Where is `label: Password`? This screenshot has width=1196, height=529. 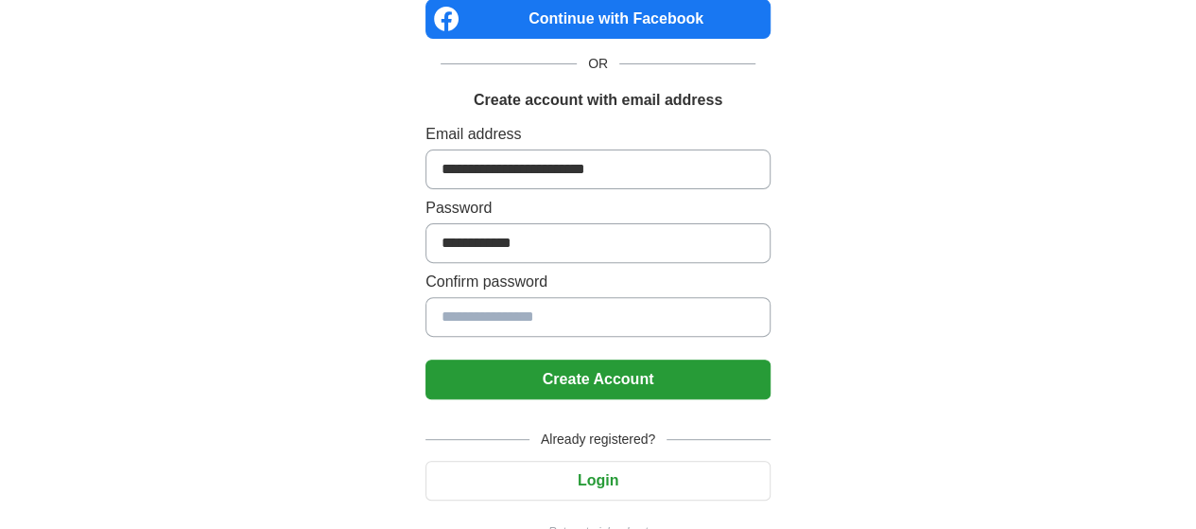 label: Password is located at coordinates (598, 208).